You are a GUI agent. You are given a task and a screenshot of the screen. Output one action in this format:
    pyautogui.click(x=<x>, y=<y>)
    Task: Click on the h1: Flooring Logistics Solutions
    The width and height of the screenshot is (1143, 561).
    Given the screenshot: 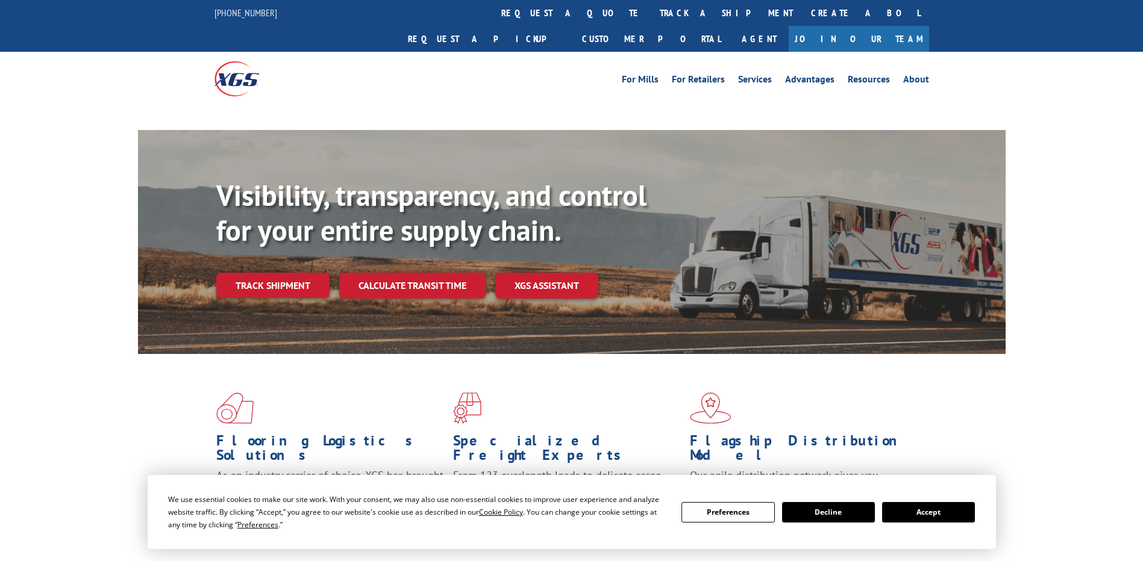 What is the action you would take?
    pyautogui.click(x=330, y=451)
    